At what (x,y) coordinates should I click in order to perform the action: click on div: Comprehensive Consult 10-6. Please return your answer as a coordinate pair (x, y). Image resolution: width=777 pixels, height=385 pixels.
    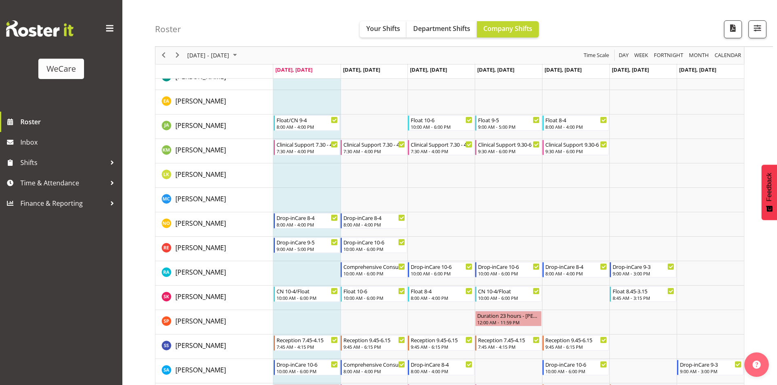
    Looking at the image, I should click on (374, 267).